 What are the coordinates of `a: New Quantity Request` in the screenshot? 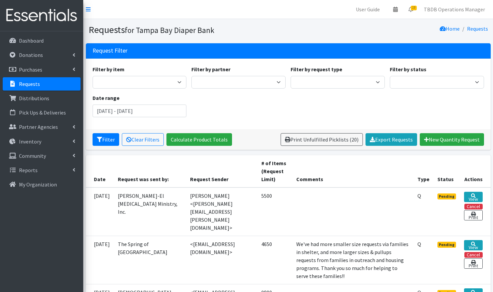 It's located at (452, 139).